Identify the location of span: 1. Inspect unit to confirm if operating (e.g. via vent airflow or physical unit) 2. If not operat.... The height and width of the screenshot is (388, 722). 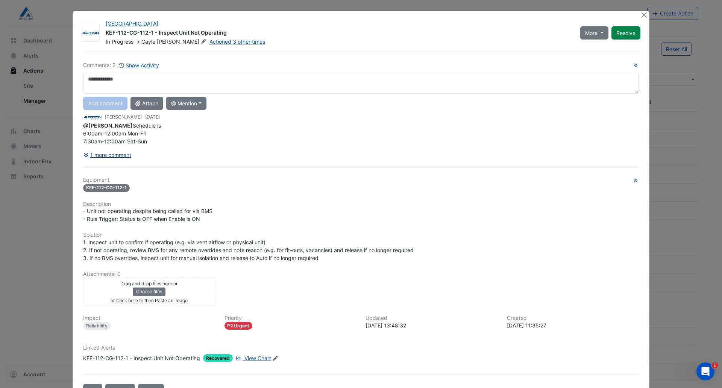
(248, 250).